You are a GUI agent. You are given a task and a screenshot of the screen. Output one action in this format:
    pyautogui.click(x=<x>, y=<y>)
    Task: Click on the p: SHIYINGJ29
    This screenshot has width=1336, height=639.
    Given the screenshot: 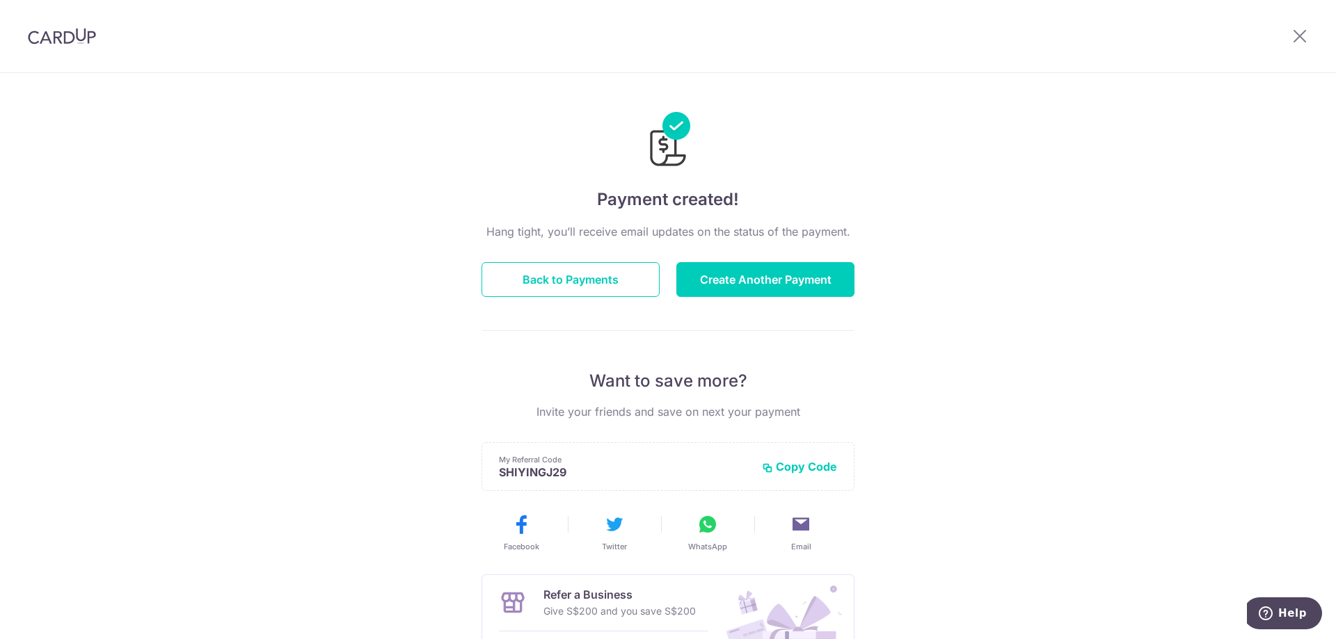 What is the action you would take?
    pyautogui.click(x=625, y=472)
    